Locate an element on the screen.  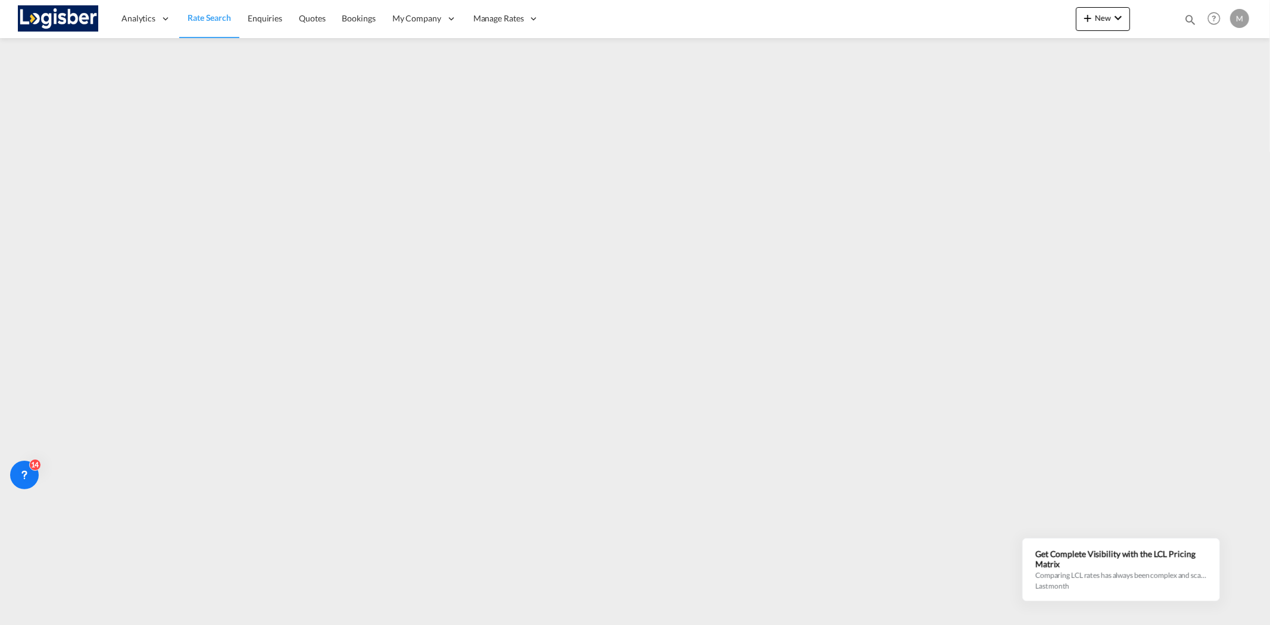
span: Quotes is located at coordinates (312, 18).